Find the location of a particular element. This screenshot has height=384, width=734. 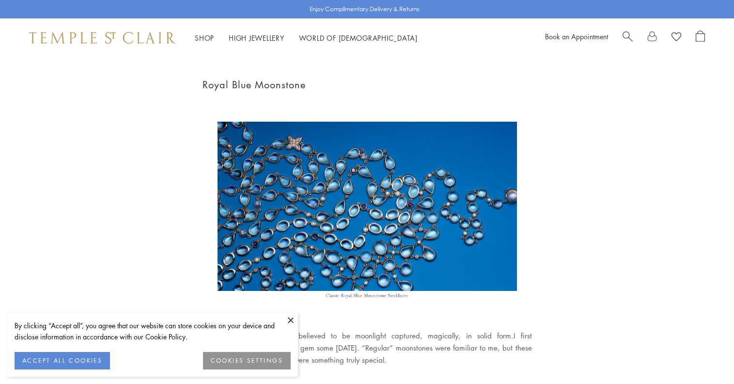

p: Enjoy Complimentary Delivery & Returns is located at coordinates (365, 9).